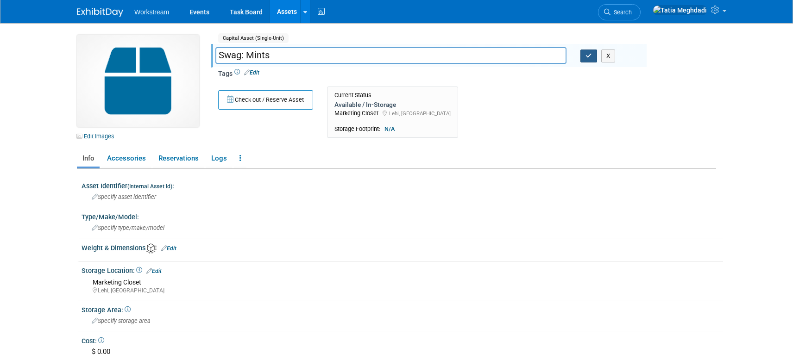 The width and height of the screenshot is (793, 359). What do you see at coordinates (88, 158) in the screenshot?
I see `a: Info` at bounding box center [88, 158].